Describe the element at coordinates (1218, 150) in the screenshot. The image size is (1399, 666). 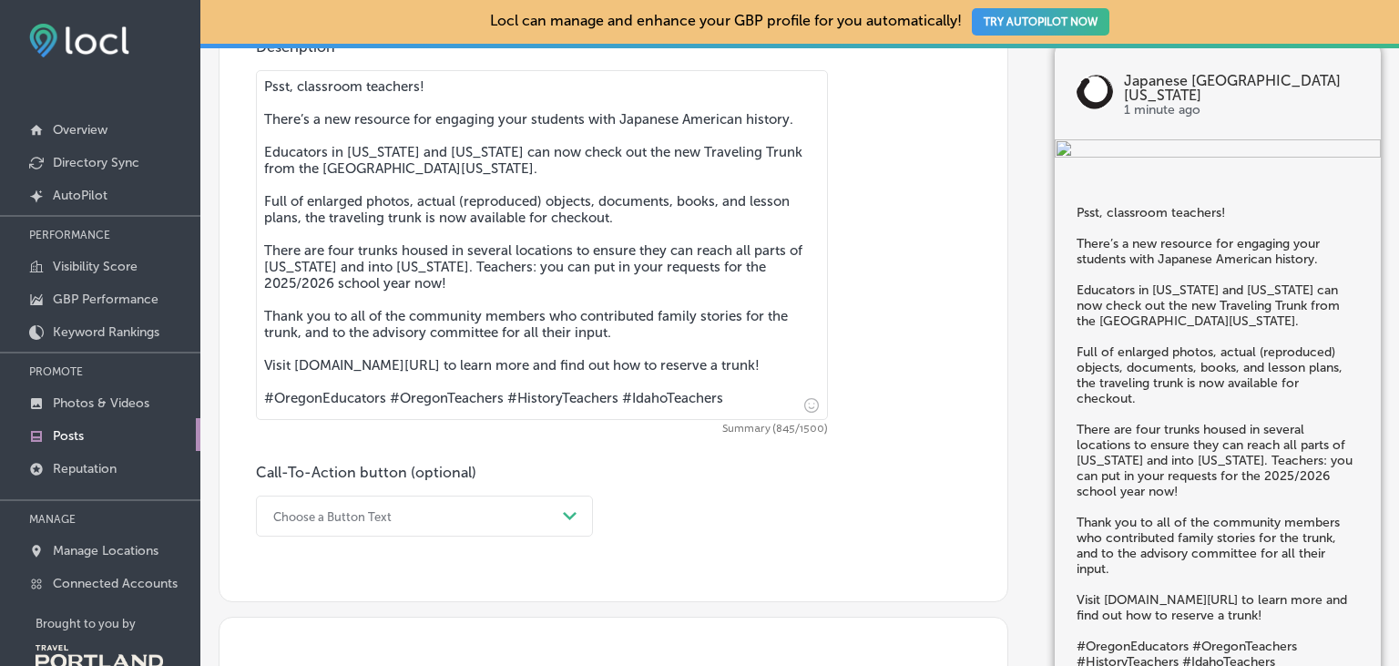
I see `img: 5f9a5b49-8c37-4a94-bdea-664ebfd7c38e` at that location.